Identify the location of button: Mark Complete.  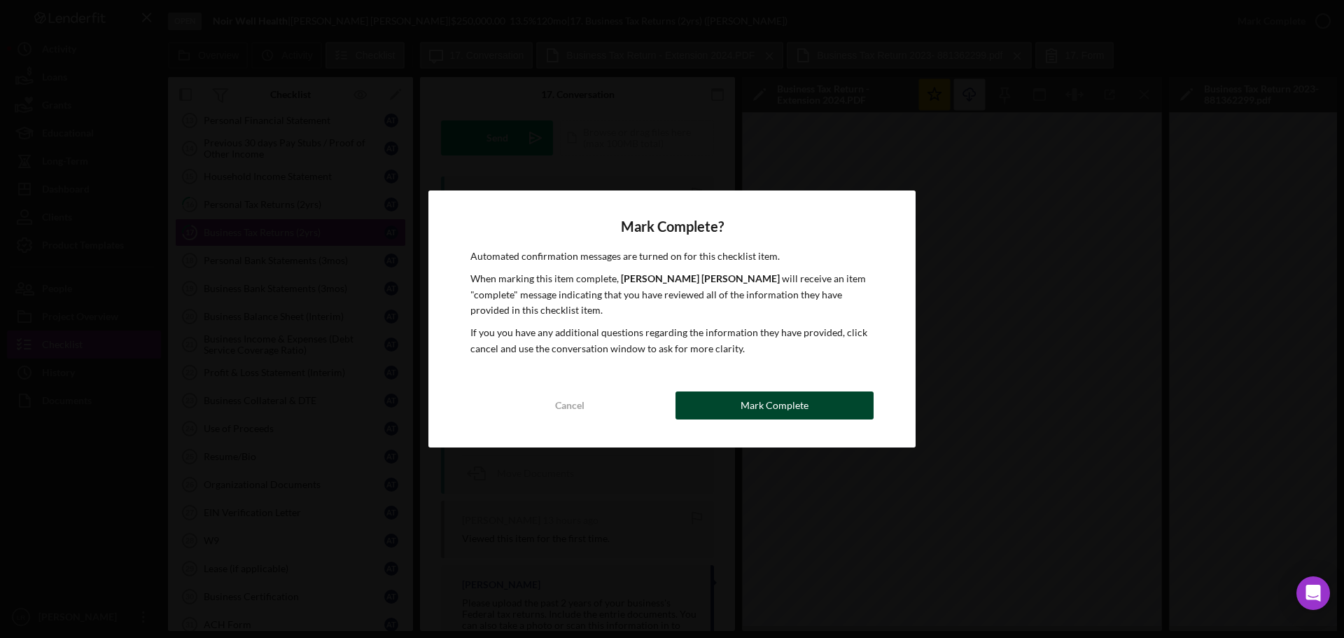
(774, 405).